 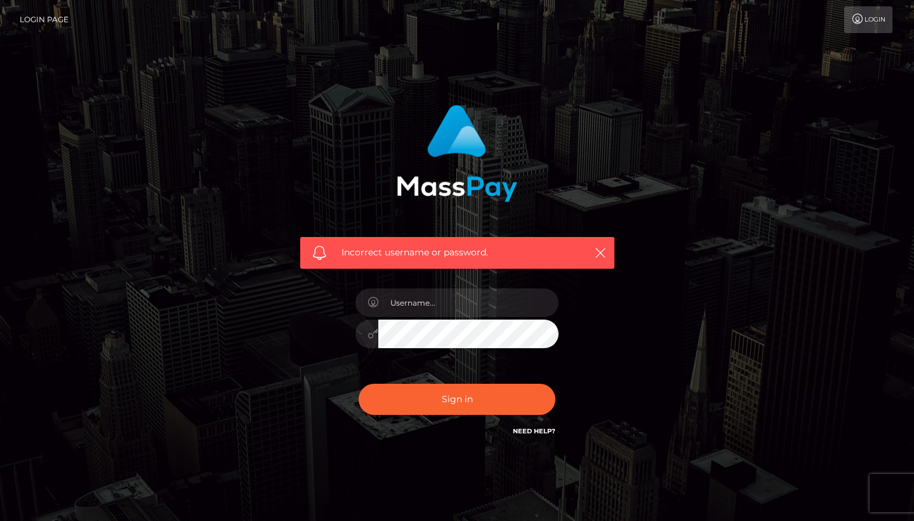 I want to click on a: Need Help?, so click(x=534, y=430).